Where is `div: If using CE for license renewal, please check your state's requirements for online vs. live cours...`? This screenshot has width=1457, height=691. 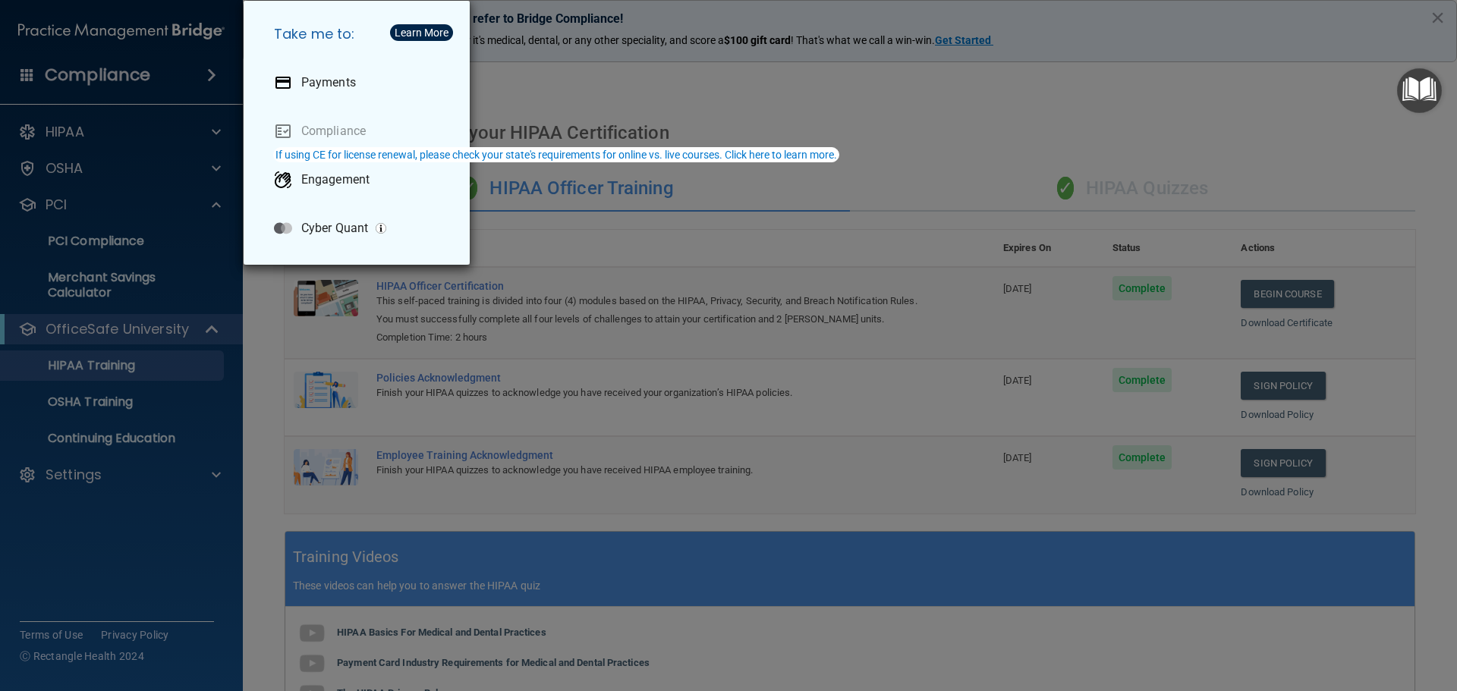 div: If using CE for license renewal, please check your state's requirements for online vs. live cours... is located at coordinates (556, 155).